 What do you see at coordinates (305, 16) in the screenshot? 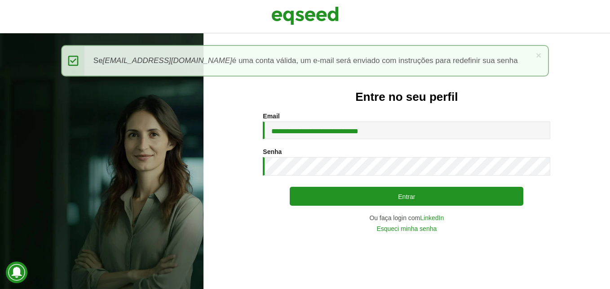
I see `img: EqSeed Logo` at bounding box center [305, 16].